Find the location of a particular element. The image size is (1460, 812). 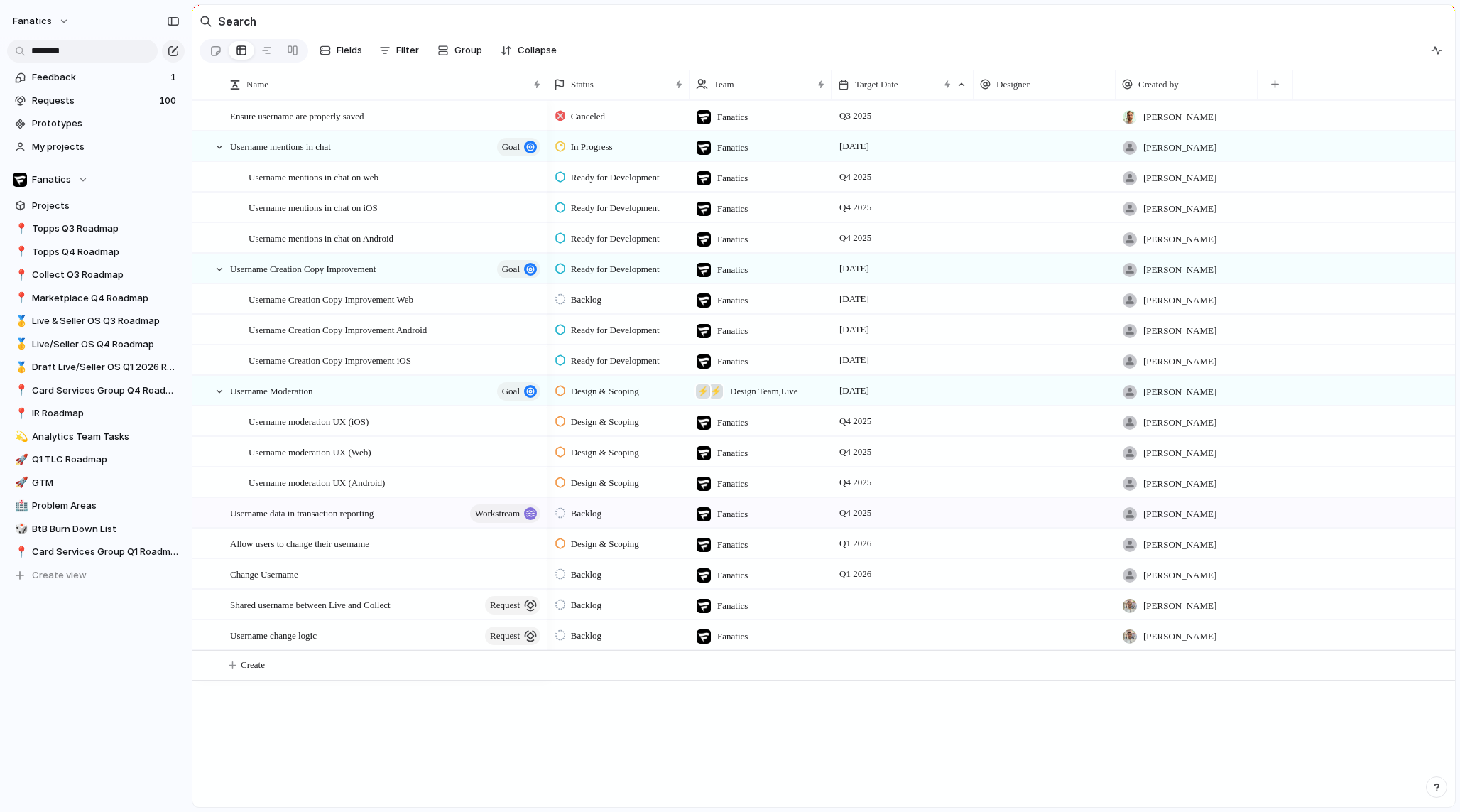

span: Live/Seller OS Q4 Roadmap is located at coordinates (106, 344).